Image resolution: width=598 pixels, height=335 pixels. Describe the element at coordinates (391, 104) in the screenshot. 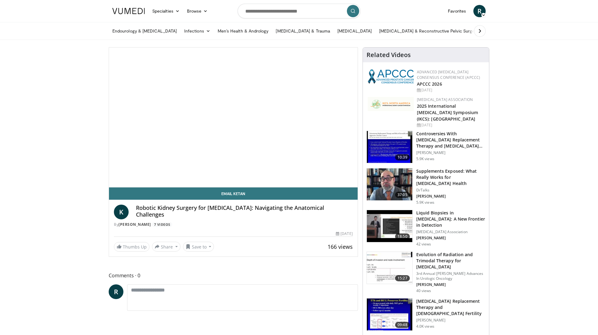

I see `img: fca7e709-d275-4aeb-92d8-8ddafe93f2a6.png.150x105_q85_autocrop_double_scale_upscale_version-0.2.png` at that location.